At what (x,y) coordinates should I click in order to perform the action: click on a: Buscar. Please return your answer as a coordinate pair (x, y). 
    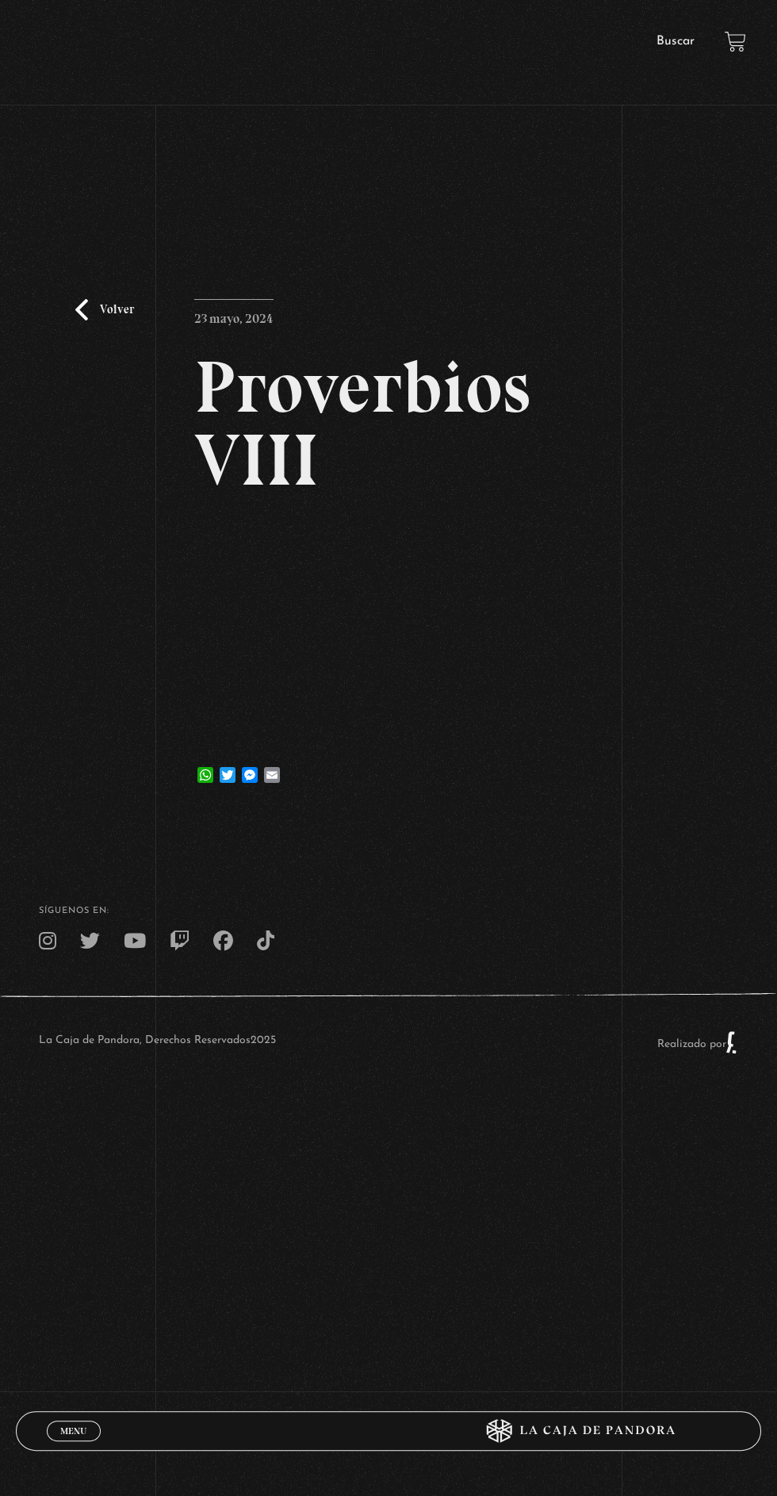
    Looking at the image, I should click on (676, 41).